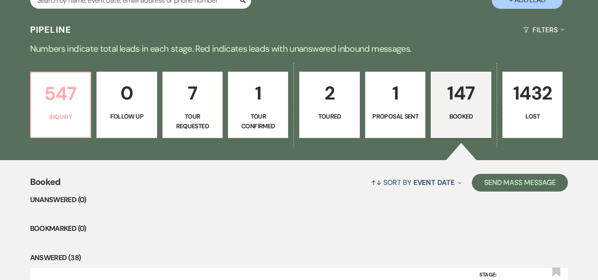  I want to click on p: 147, so click(461, 93).